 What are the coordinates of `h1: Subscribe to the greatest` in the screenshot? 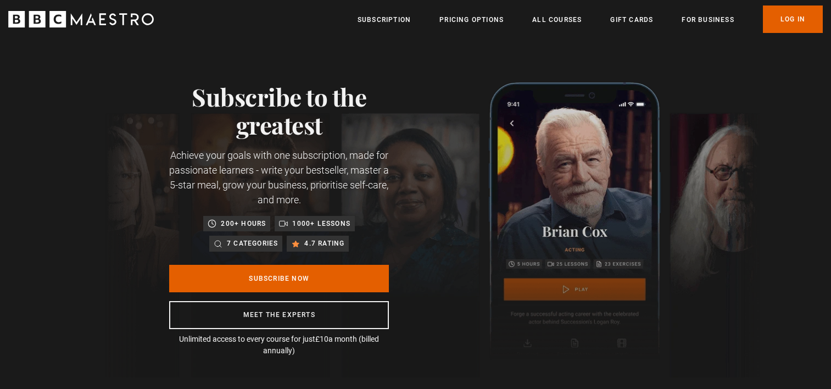 It's located at (279, 110).